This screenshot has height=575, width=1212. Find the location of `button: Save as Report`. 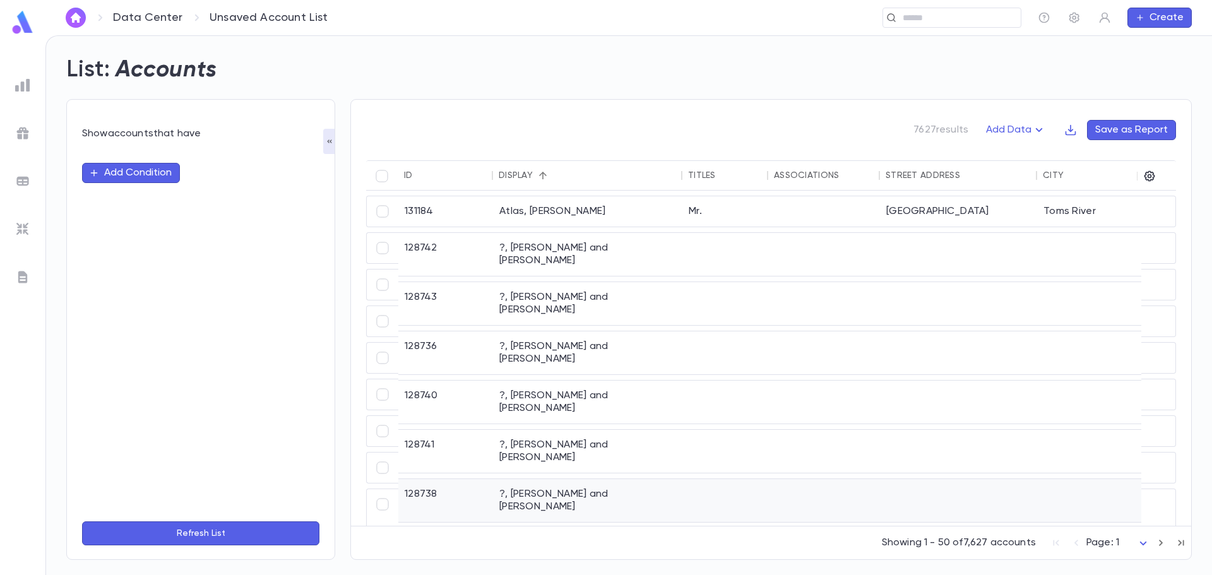

button: Save as Report is located at coordinates (1131, 130).